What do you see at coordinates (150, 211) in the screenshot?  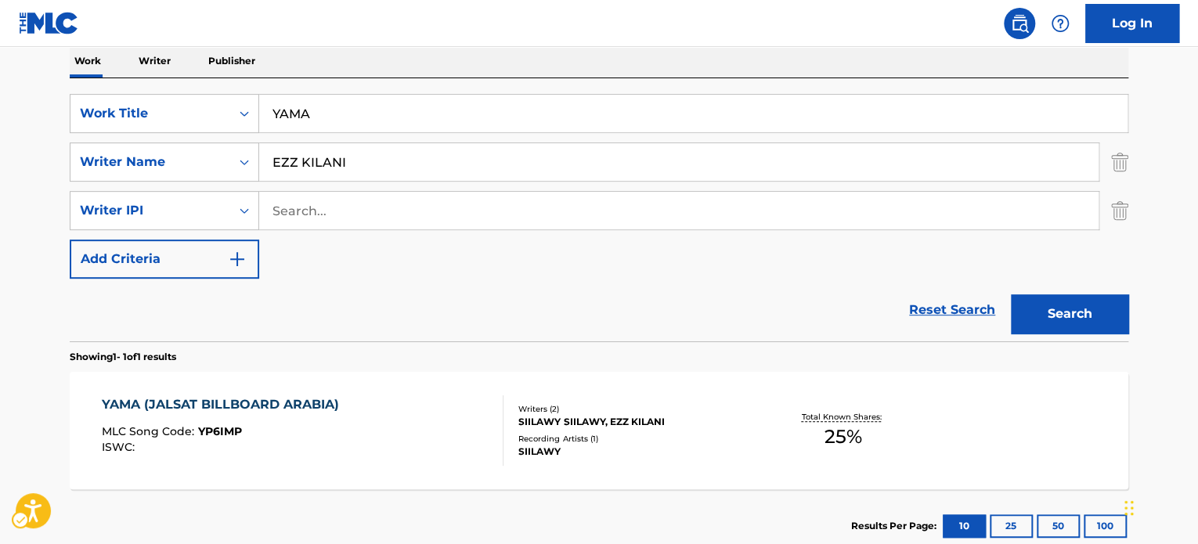 I see `div: Writer IPI` at bounding box center [150, 211].